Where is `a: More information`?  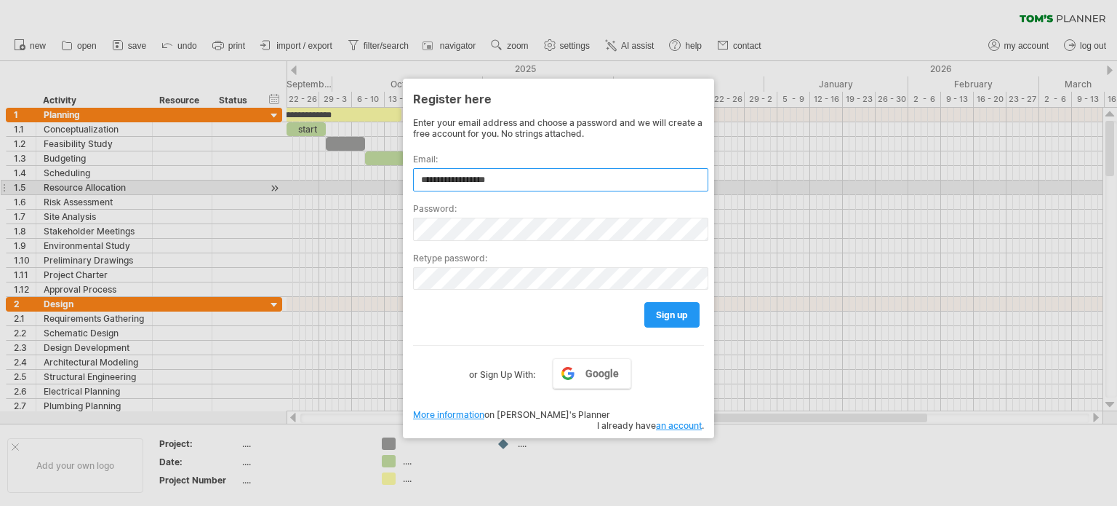
a: More information is located at coordinates (449, 414).